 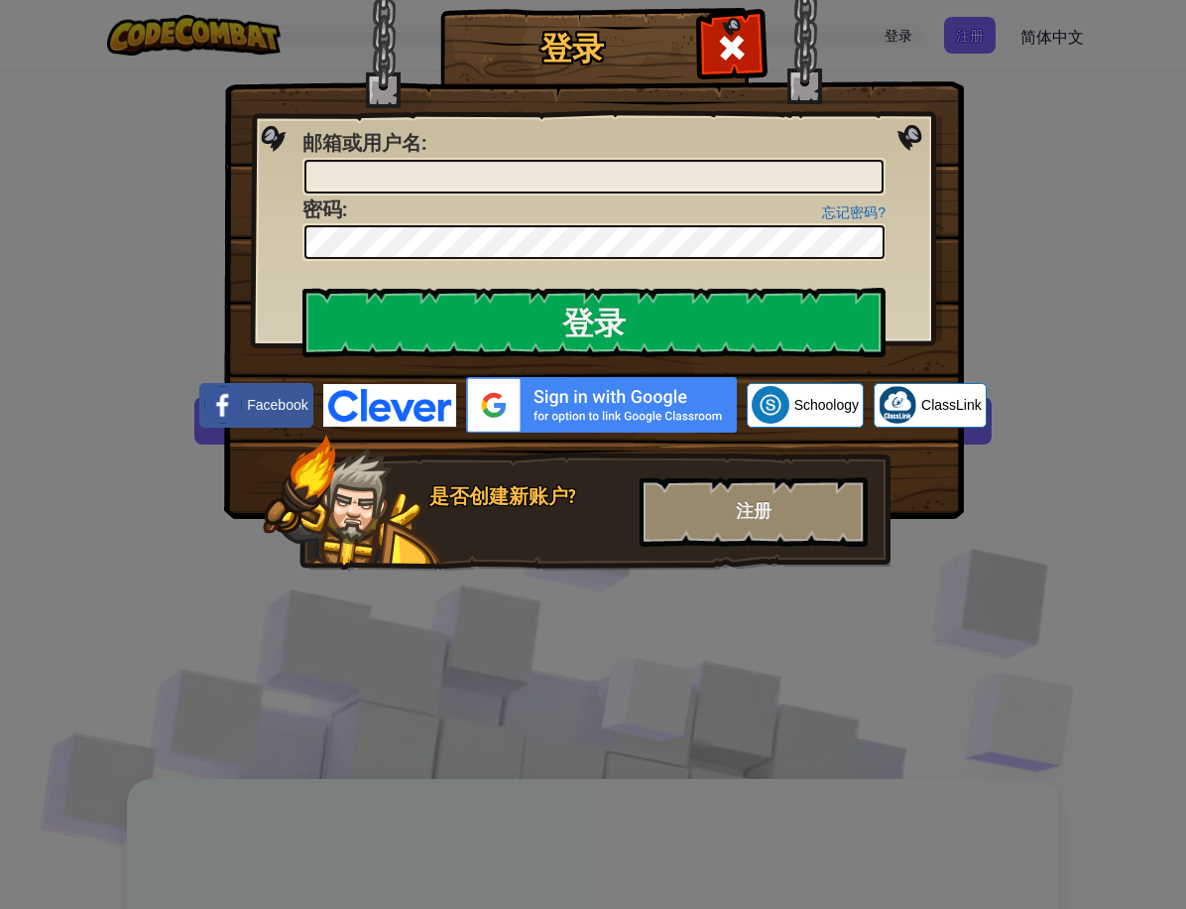 What do you see at coordinates (223, 405) in the screenshot?
I see `img: facebook_small.png` at bounding box center [223, 405].